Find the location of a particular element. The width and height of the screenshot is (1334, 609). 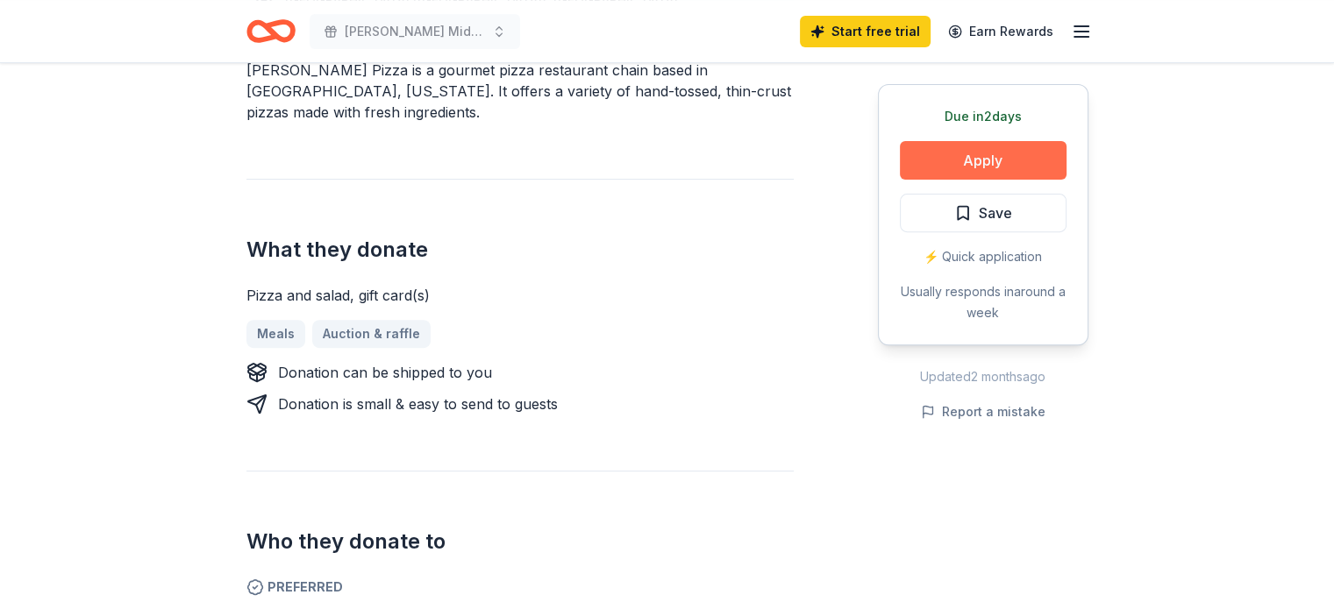

div: ⚡️ Quick application is located at coordinates (983, 257).